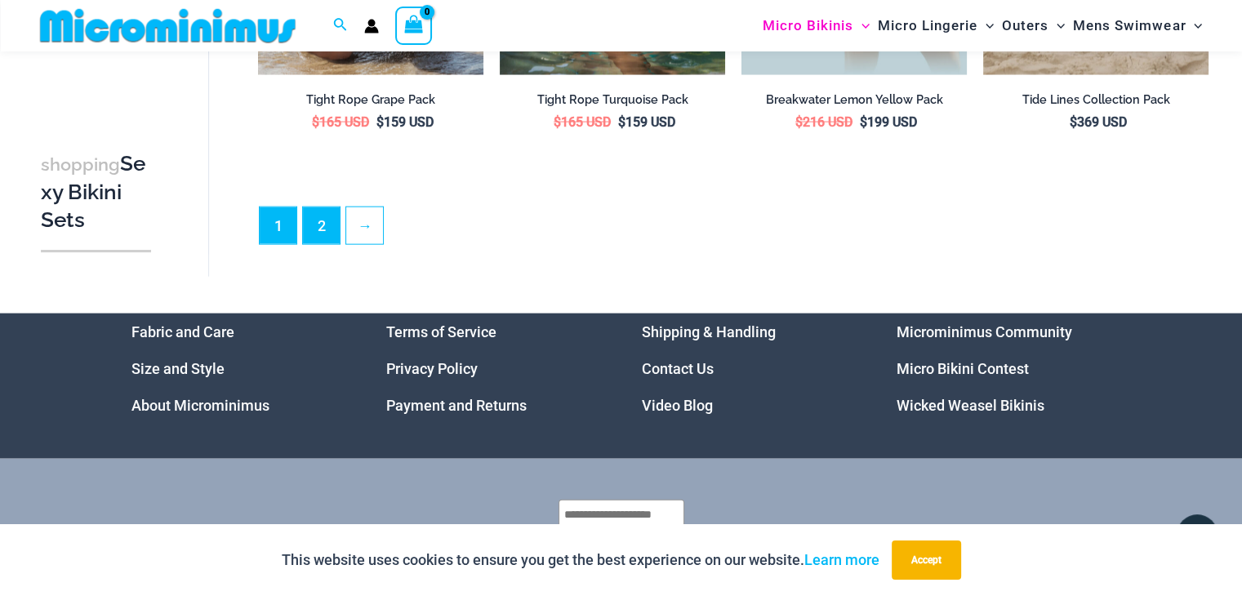  What do you see at coordinates (677, 405) in the screenshot?
I see `a: Video Blog` at bounding box center [677, 405].